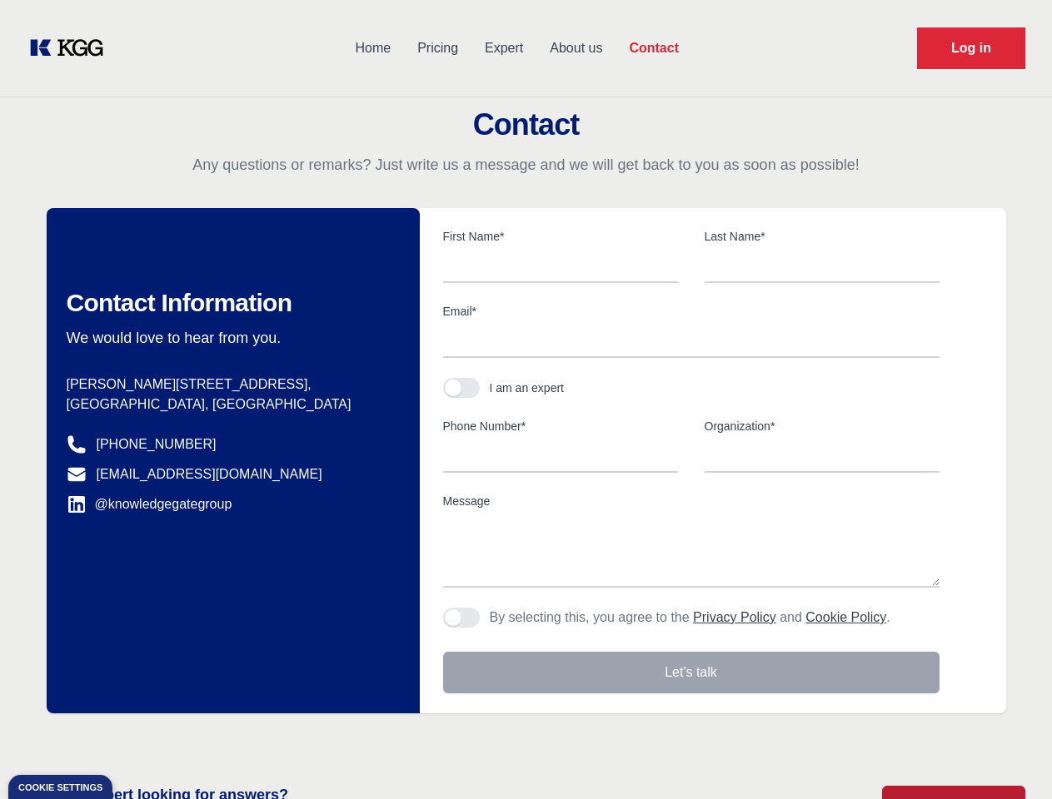 The height and width of the screenshot is (799, 1052). I want to click on a: About us, so click(575, 48).